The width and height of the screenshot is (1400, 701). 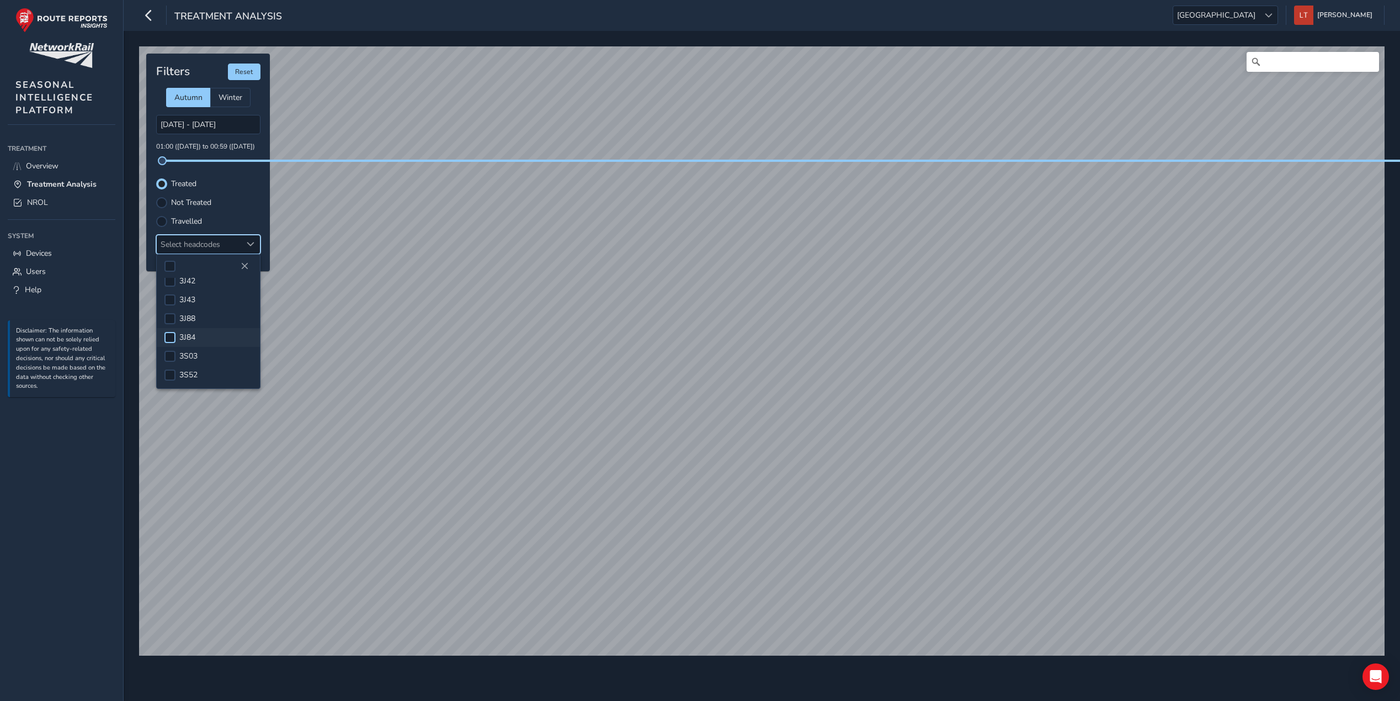 What do you see at coordinates (187, 221) in the screenshot?
I see `label: Travelled` at bounding box center [187, 221].